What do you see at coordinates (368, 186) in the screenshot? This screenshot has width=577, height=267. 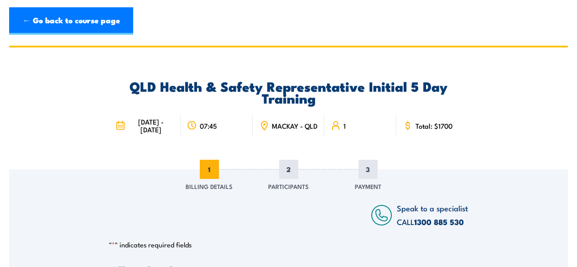 I see `span: Payment` at bounding box center [368, 186].